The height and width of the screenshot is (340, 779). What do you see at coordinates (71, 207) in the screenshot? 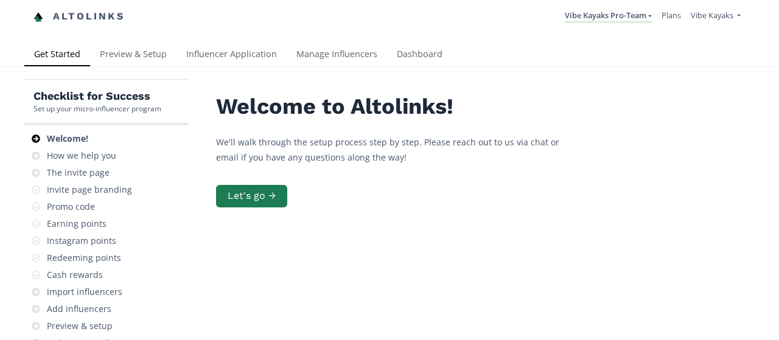
I see `div: Promo code` at bounding box center [71, 207].